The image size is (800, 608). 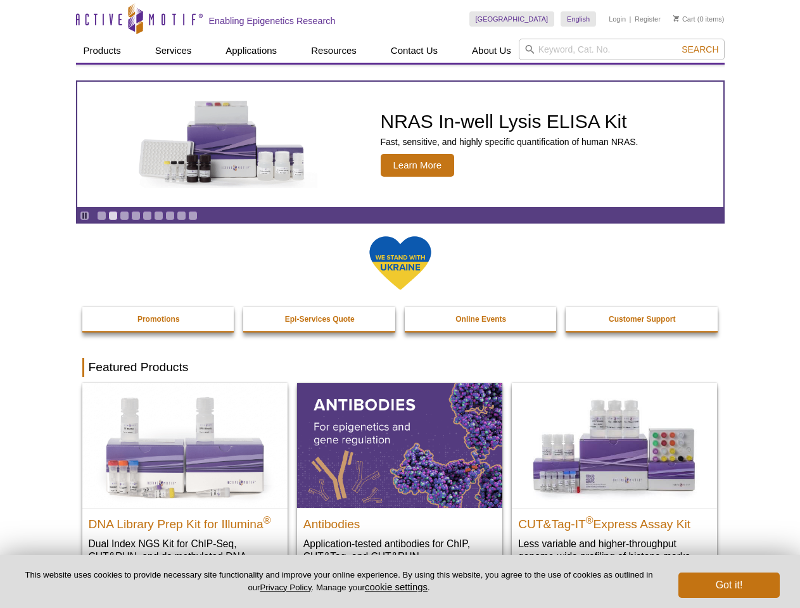 I want to click on a: Go to slide 5, so click(x=147, y=215).